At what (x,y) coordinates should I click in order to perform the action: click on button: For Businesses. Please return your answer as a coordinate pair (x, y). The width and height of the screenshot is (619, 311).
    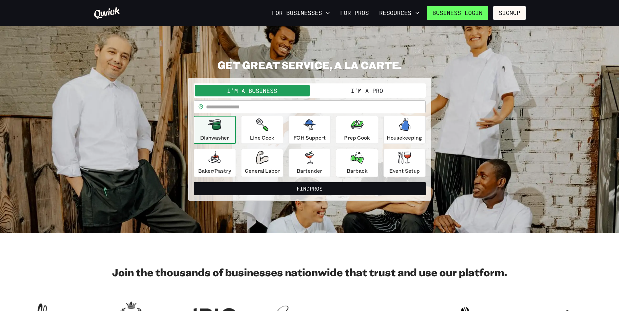
    Looking at the image, I should click on (301, 13).